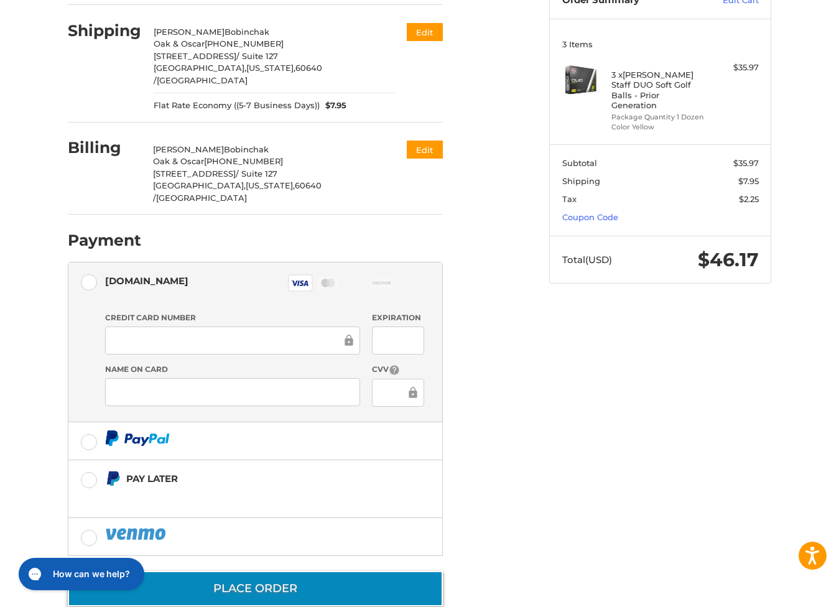 This screenshot has height=607, width=839. I want to click on span: Tax, so click(569, 199).